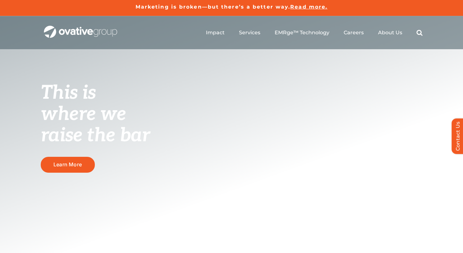 This screenshot has width=463, height=253. What do you see at coordinates (213, 7) in the screenshot?
I see `a: Marketing is broken—but there’s a better way.` at bounding box center [213, 7].